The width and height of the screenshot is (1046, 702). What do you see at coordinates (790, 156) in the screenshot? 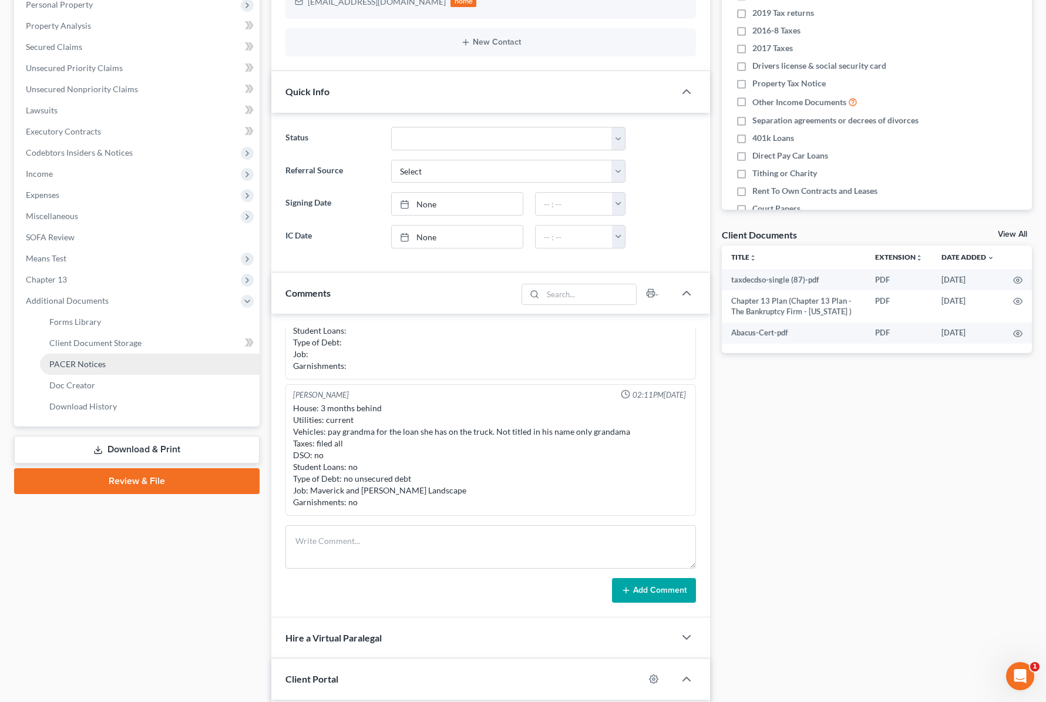
I see `span: Direct Pay Car Loans` at bounding box center [790, 156].